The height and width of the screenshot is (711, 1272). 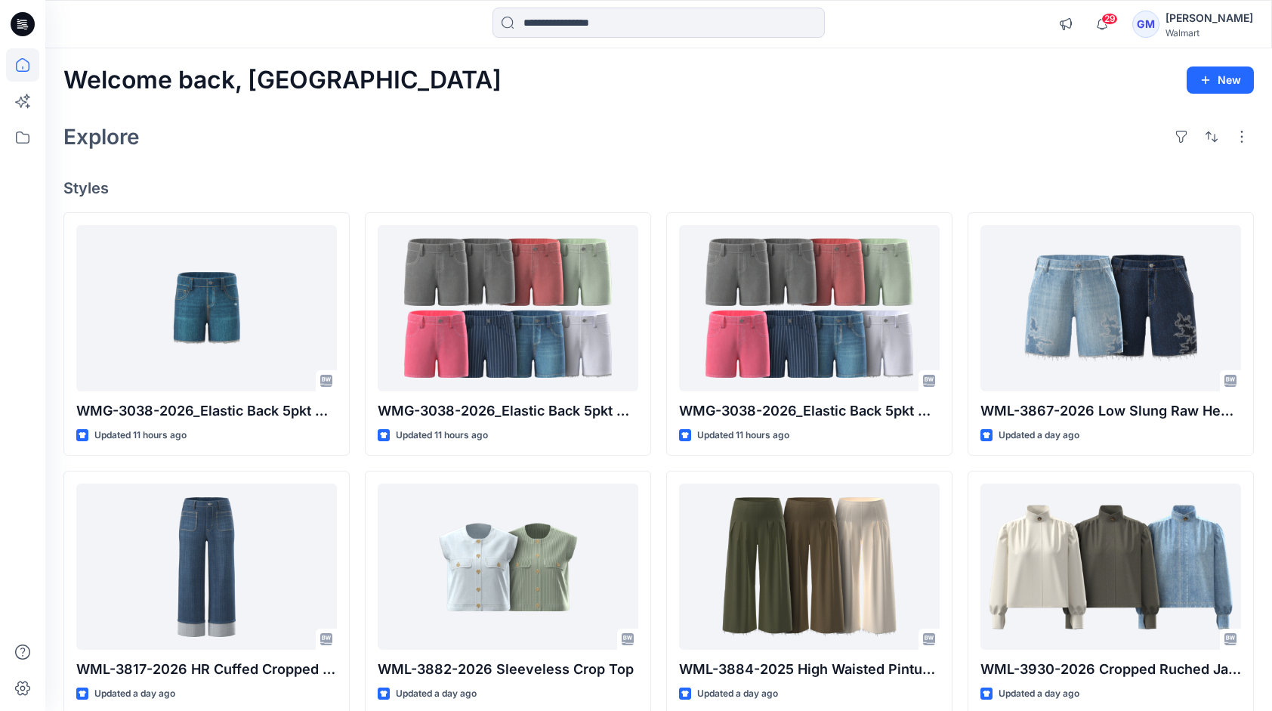 I want to click on div: GM, so click(x=1146, y=24).